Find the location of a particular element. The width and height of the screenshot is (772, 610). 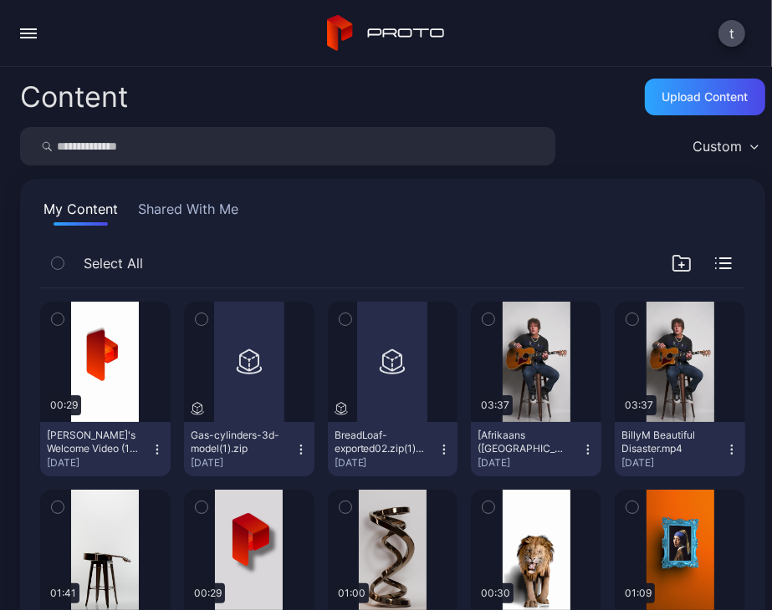

span: Select All is located at coordinates (113, 263).